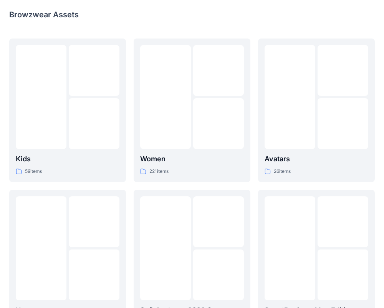  What do you see at coordinates (192, 110) in the screenshot?
I see `a: Women221items` at bounding box center [192, 110].